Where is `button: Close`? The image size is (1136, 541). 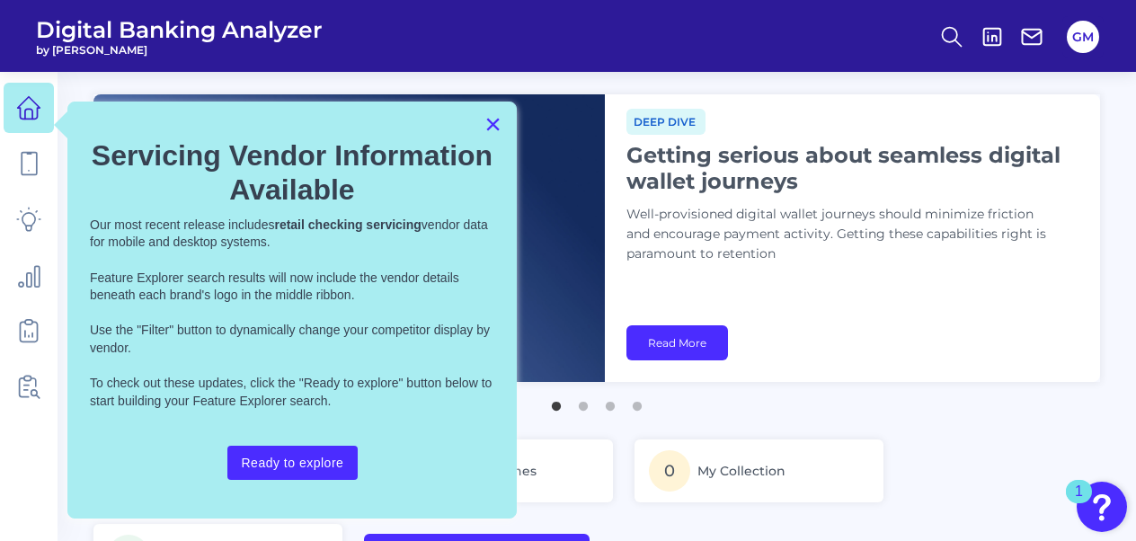 button: Close is located at coordinates (493, 124).